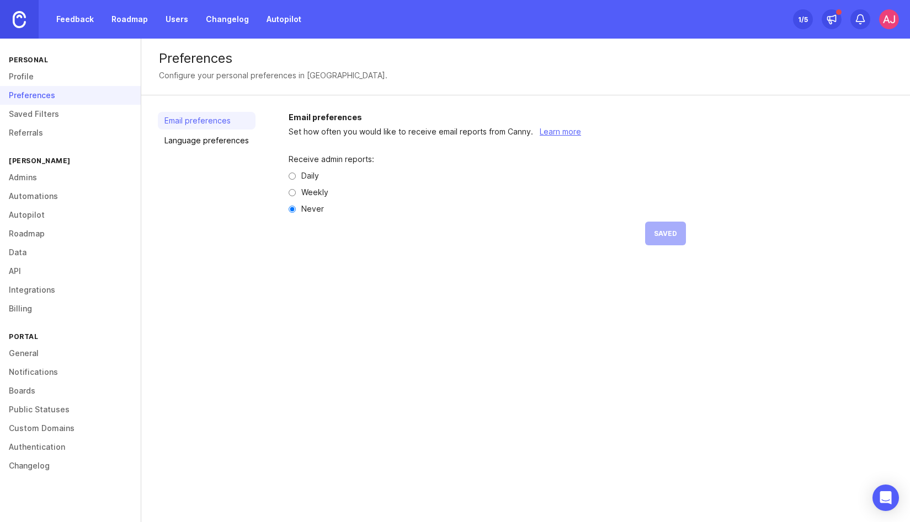 This screenshot has height=522, width=910. Describe the element at coordinates (591, 117) in the screenshot. I see `h2: Email preferences` at that location.